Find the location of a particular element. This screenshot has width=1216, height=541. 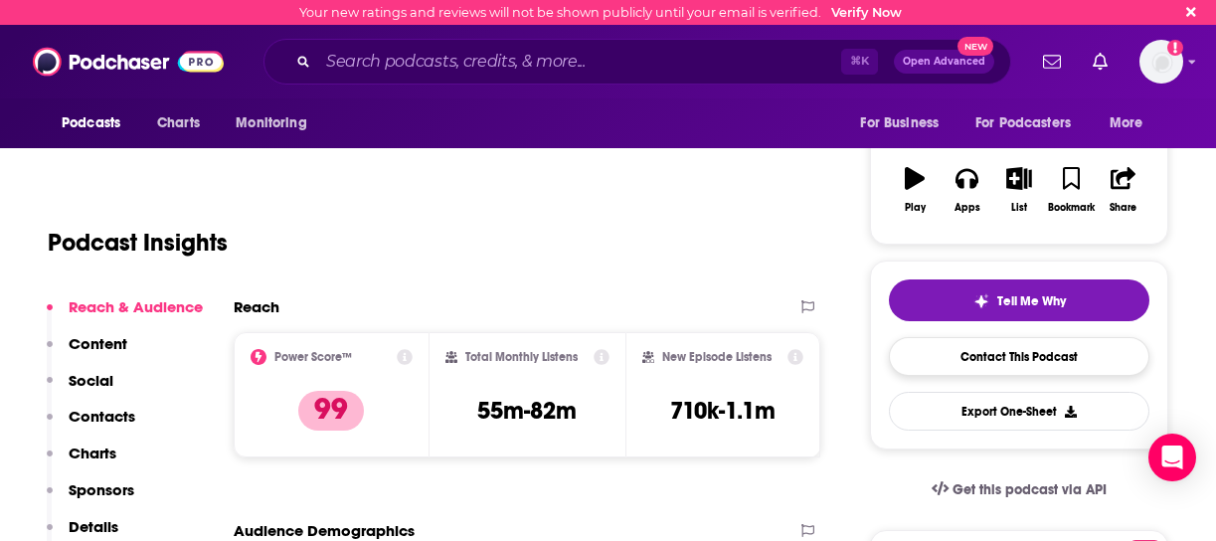

button: Social is located at coordinates (80, 389).